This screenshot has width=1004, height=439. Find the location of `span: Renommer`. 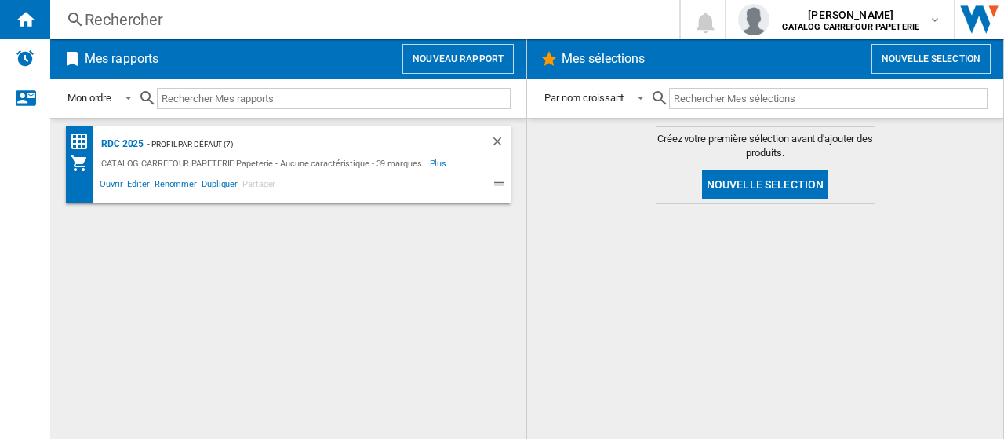

span: Renommer is located at coordinates (176, 186).